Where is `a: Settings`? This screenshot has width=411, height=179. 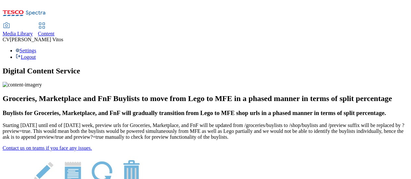
a: Settings is located at coordinates (26, 50).